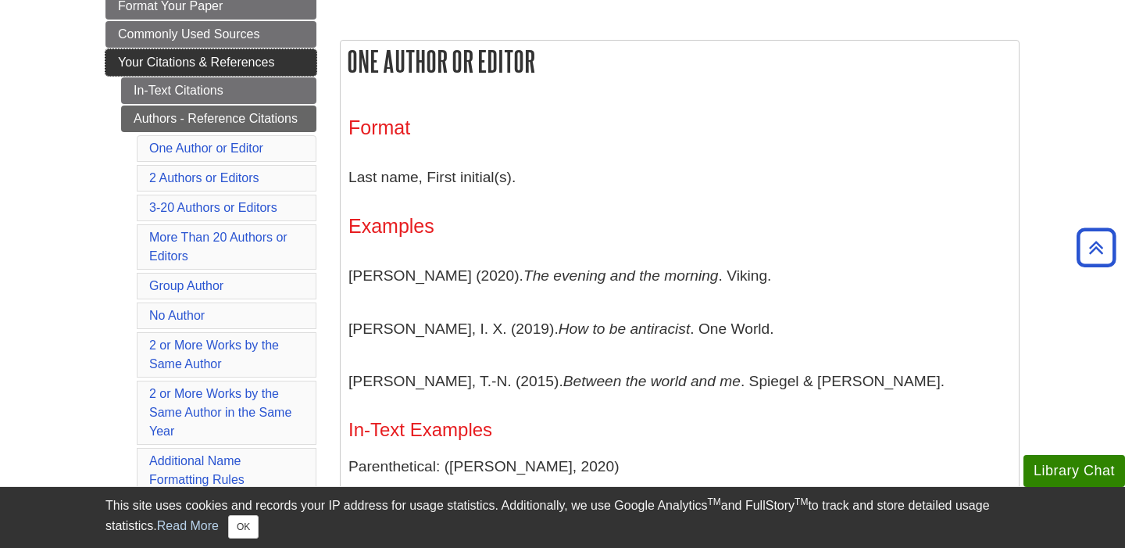 The width and height of the screenshot is (1125, 548). Describe the element at coordinates (621, 275) in the screenshot. I see `i: The evening and the morning` at that location.